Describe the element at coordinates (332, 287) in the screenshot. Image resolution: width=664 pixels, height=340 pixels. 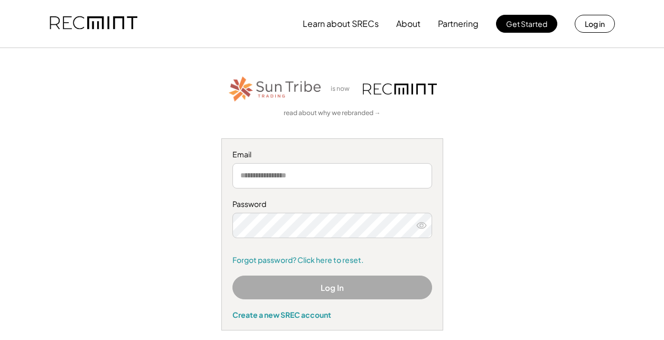
I see `button: Log In` at that location.